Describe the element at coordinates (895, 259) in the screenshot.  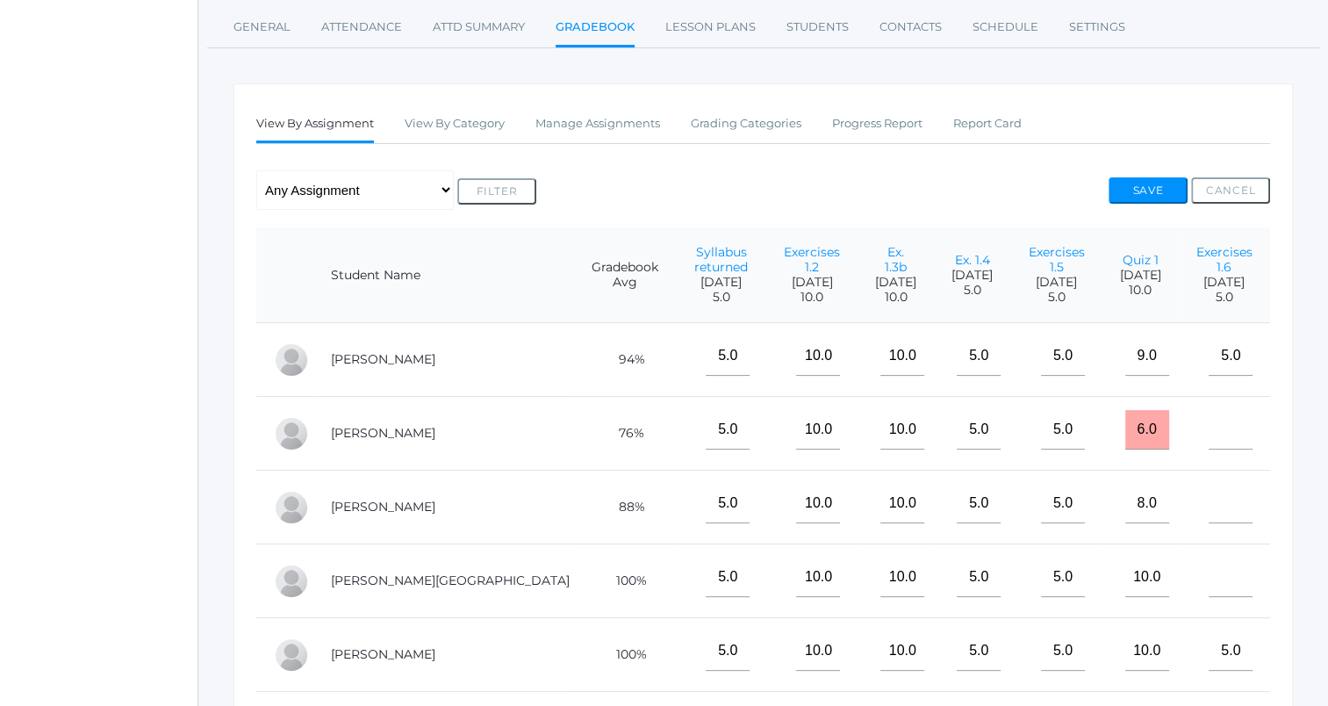
I see `a: Ex. 1.3b` at that location.